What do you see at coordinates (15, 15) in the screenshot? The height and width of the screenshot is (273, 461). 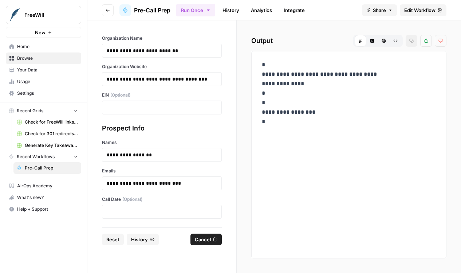 I see `img: FreeWill Logo` at bounding box center [15, 15].